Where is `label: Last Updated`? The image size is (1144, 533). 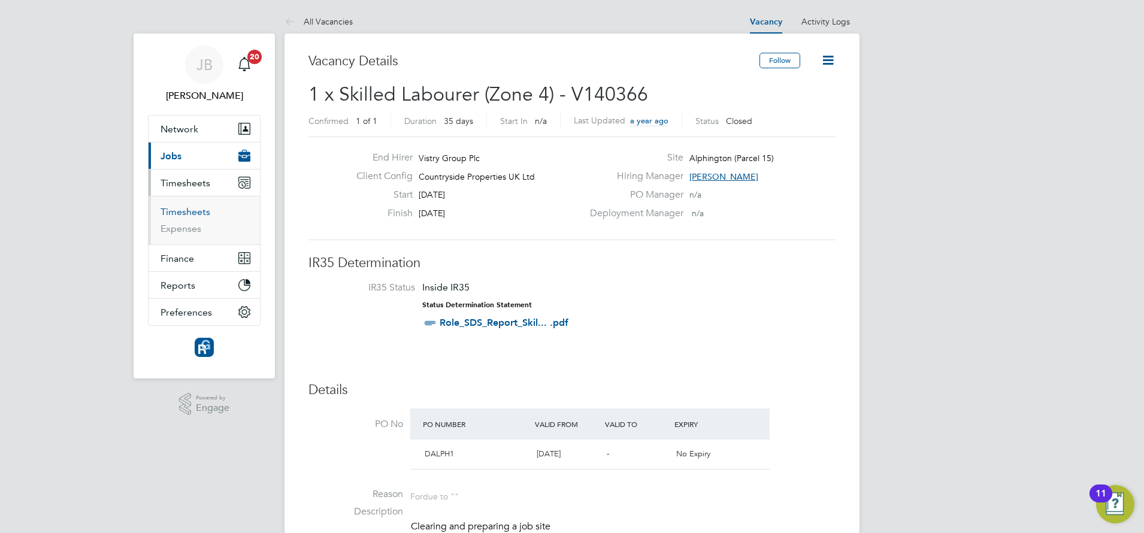 label: Last Updated is located at coordinates (600, 120).